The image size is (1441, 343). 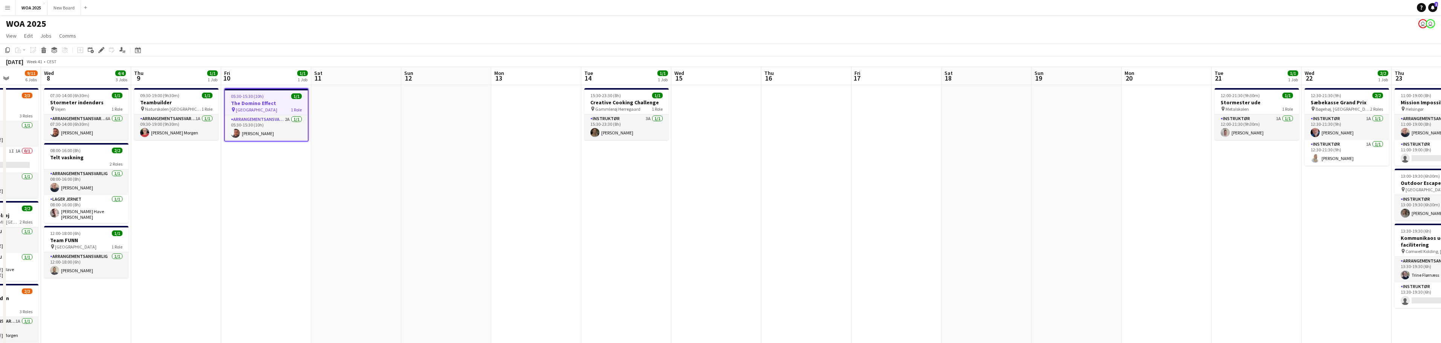 I want to click on span: 12, so click(x=408, y=78).